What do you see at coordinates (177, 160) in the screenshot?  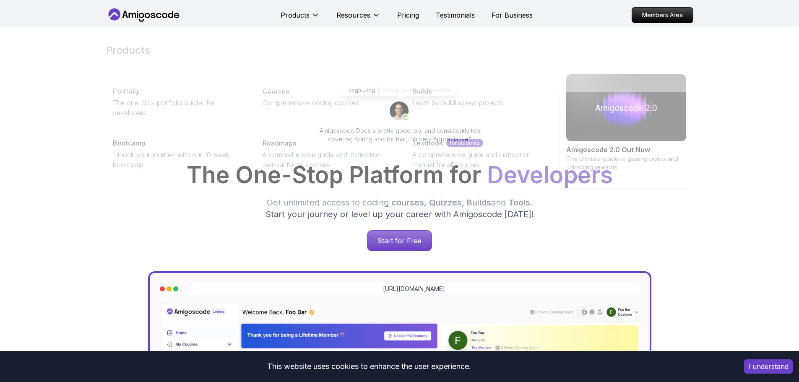 I see `p: Unlock your journey with our 10 week bootcamp` at bounding box center [177, 160].